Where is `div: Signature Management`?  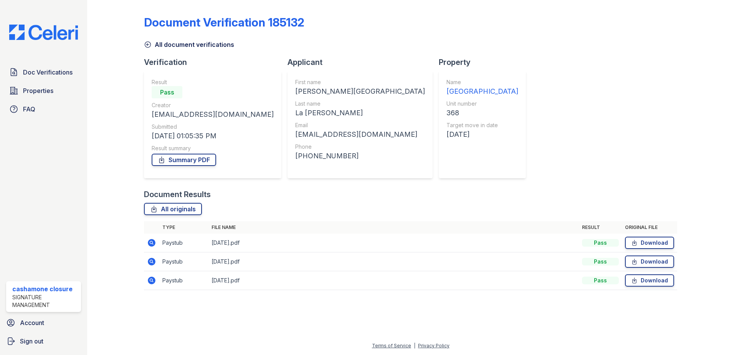
div: Signature Management is located at coordinates (45, 301).